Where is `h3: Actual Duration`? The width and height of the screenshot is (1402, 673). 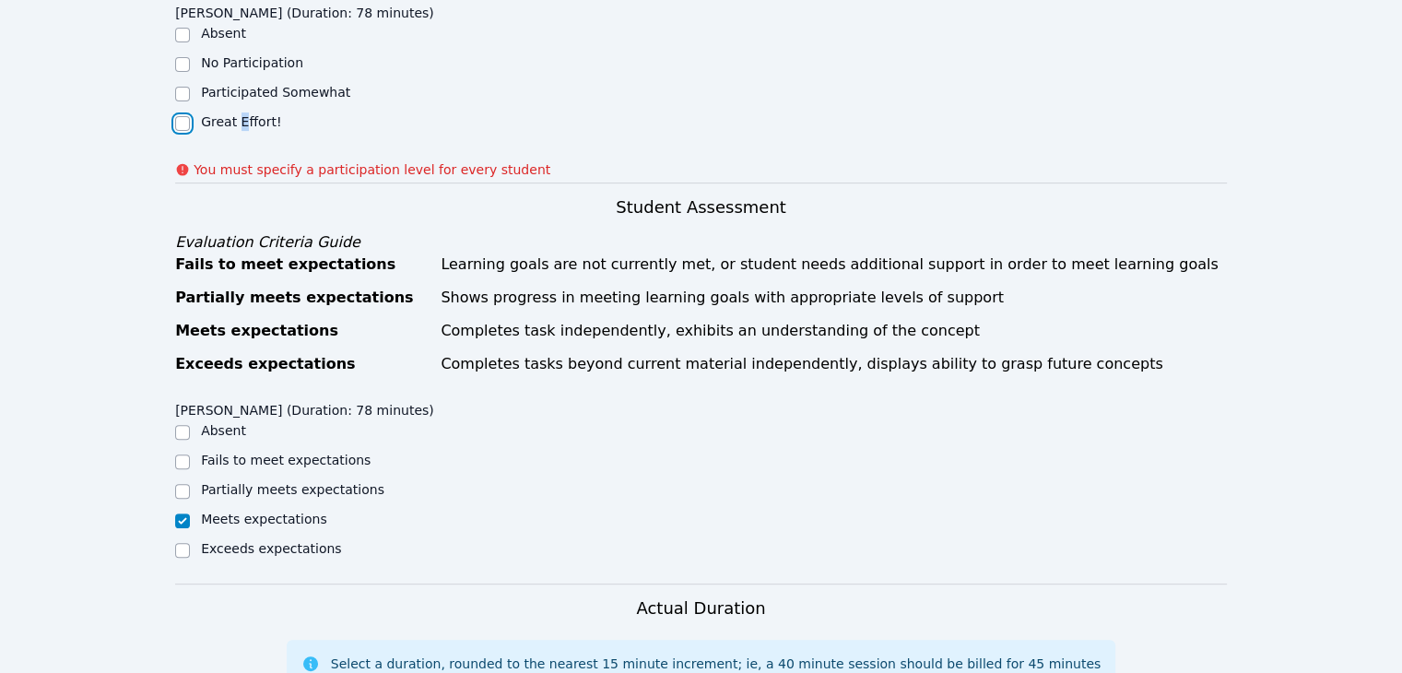 h3: Actual Duration is located at coordinates (701, 608).